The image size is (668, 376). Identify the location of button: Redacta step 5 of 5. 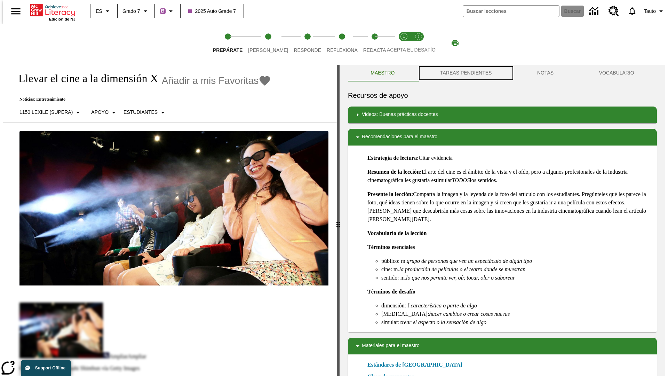
(375, 43).